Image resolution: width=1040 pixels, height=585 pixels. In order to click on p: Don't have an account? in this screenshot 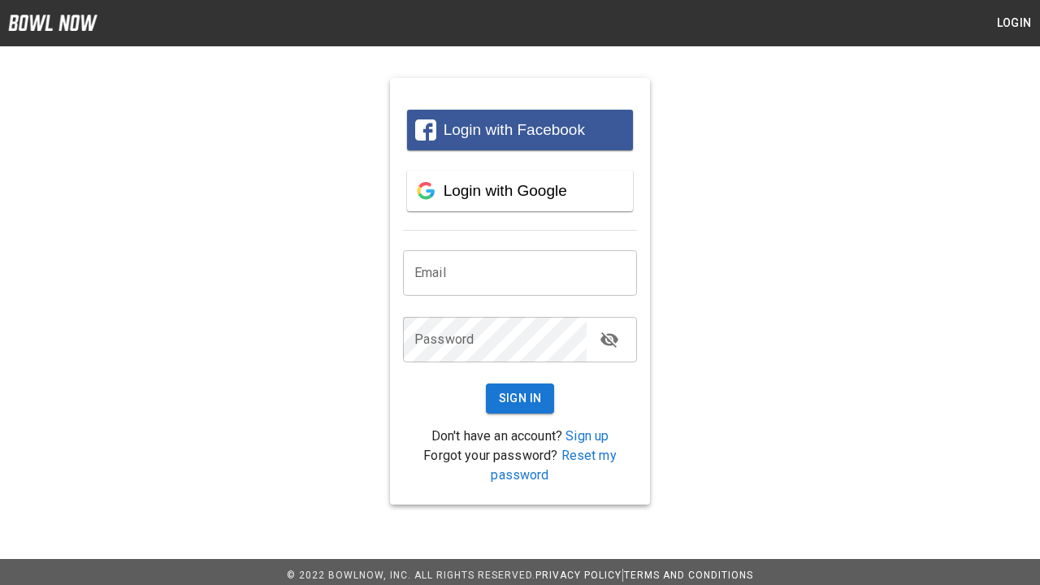, I will do `click(520, 436)`.